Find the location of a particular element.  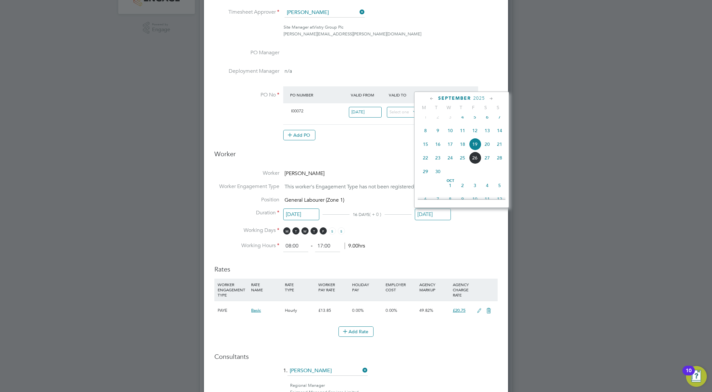

span: 0.00% is located at coordinates (392, 310).